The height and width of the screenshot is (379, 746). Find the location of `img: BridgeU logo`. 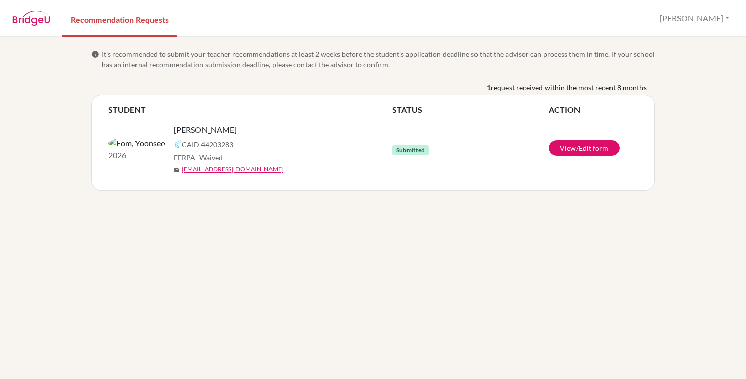

img: BridgeU logo is located at coordinates (31, 18).